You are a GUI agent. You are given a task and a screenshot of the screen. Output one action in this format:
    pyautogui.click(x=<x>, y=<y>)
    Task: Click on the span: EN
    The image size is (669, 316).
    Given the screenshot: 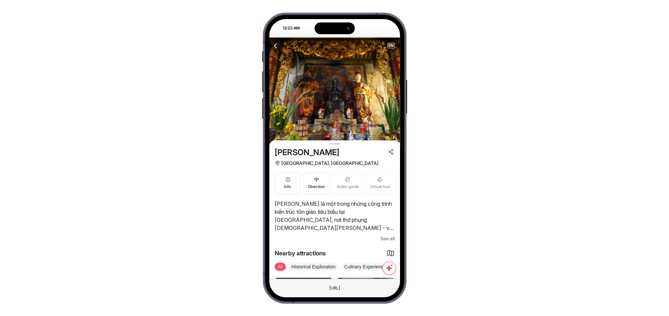 What is the action you would take?
    pyautogui.click(x=391, y=46)
    